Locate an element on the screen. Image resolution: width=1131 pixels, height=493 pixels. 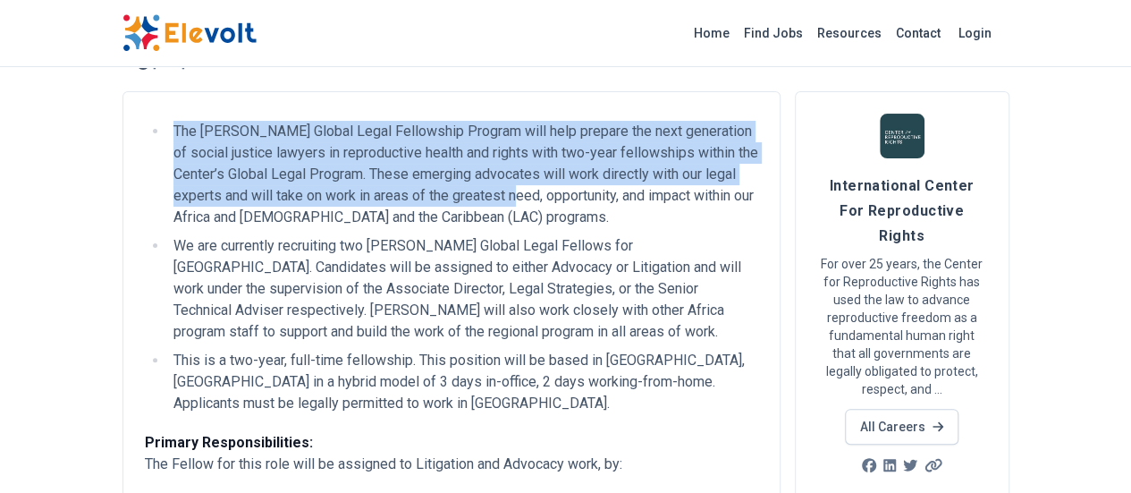
a: Home is located at coordinates (712, 33).